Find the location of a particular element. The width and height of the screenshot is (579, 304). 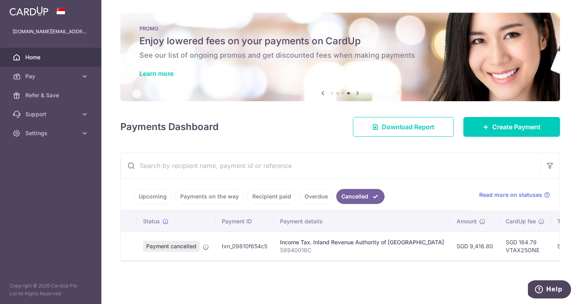

span: Download Report is located at coordinates (408, 127).